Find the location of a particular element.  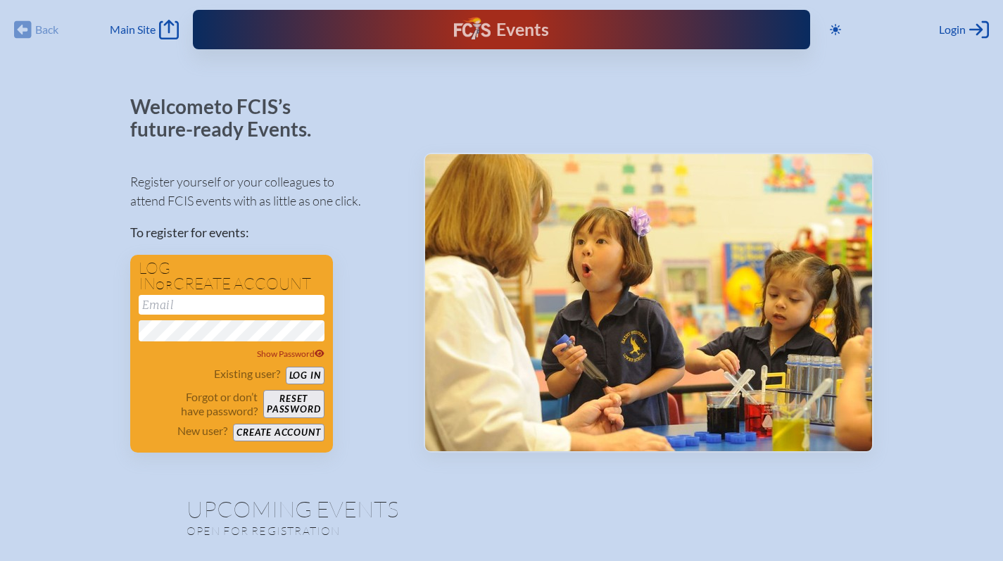

span: Login is located at coordinates (952, 30).